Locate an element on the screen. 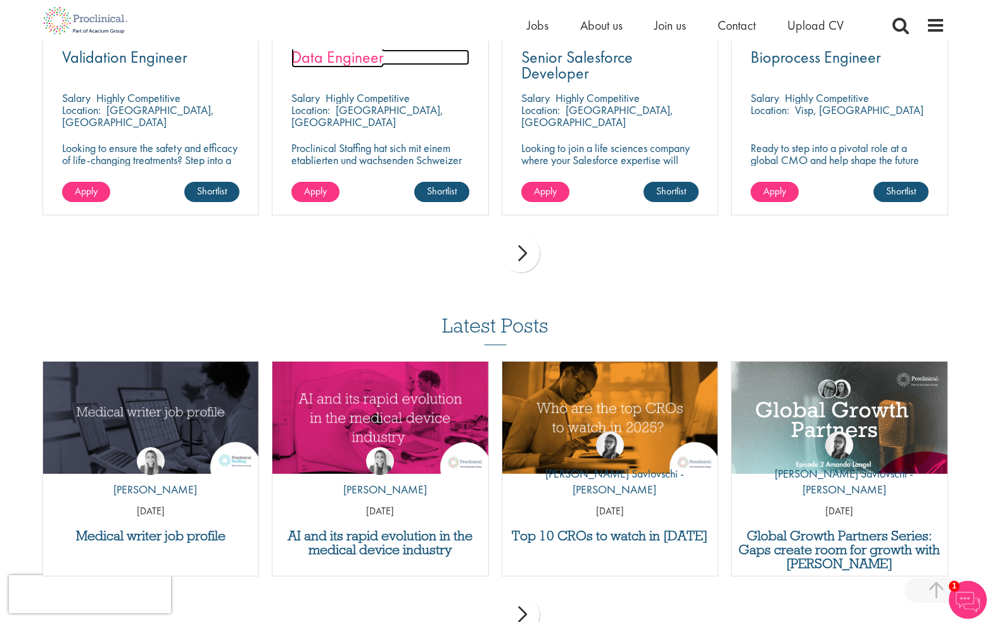  span: Validation Engineer is located at coordinates (125, 57).